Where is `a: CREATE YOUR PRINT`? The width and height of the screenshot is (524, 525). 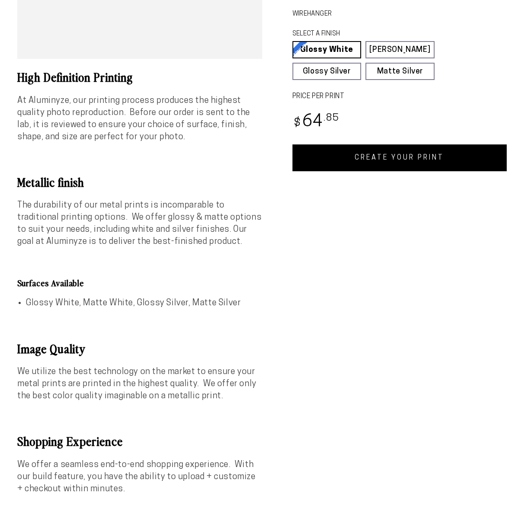 a: CREATE YOUR PRINT is located at coordinates (400, 158).